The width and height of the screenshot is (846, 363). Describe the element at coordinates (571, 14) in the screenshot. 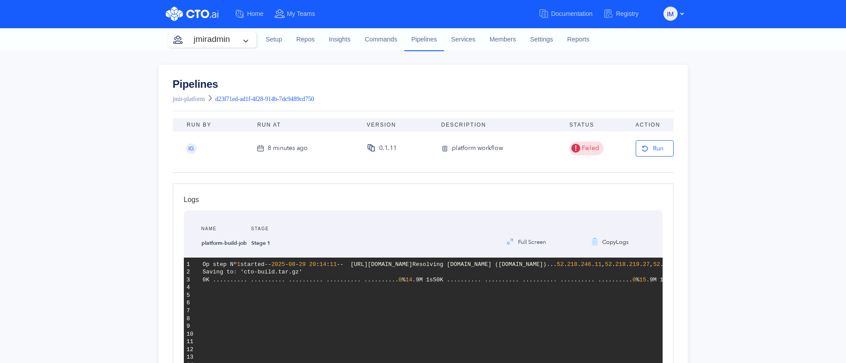

I see `a: Documentation` at that location.